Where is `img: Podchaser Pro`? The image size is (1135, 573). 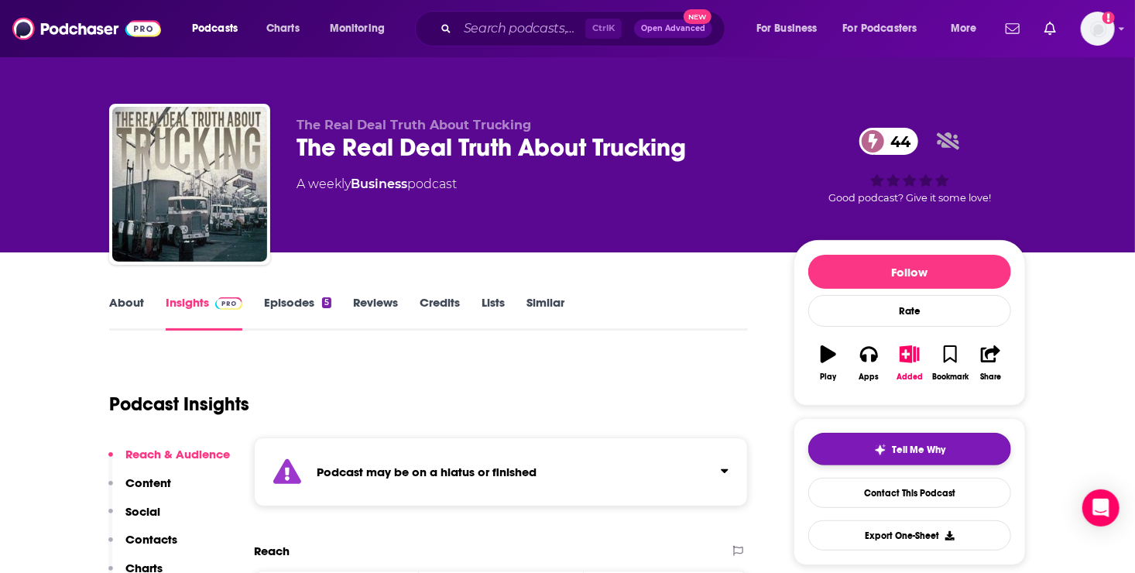
img: Podchaser Pro is located at coordinates (228, 303).